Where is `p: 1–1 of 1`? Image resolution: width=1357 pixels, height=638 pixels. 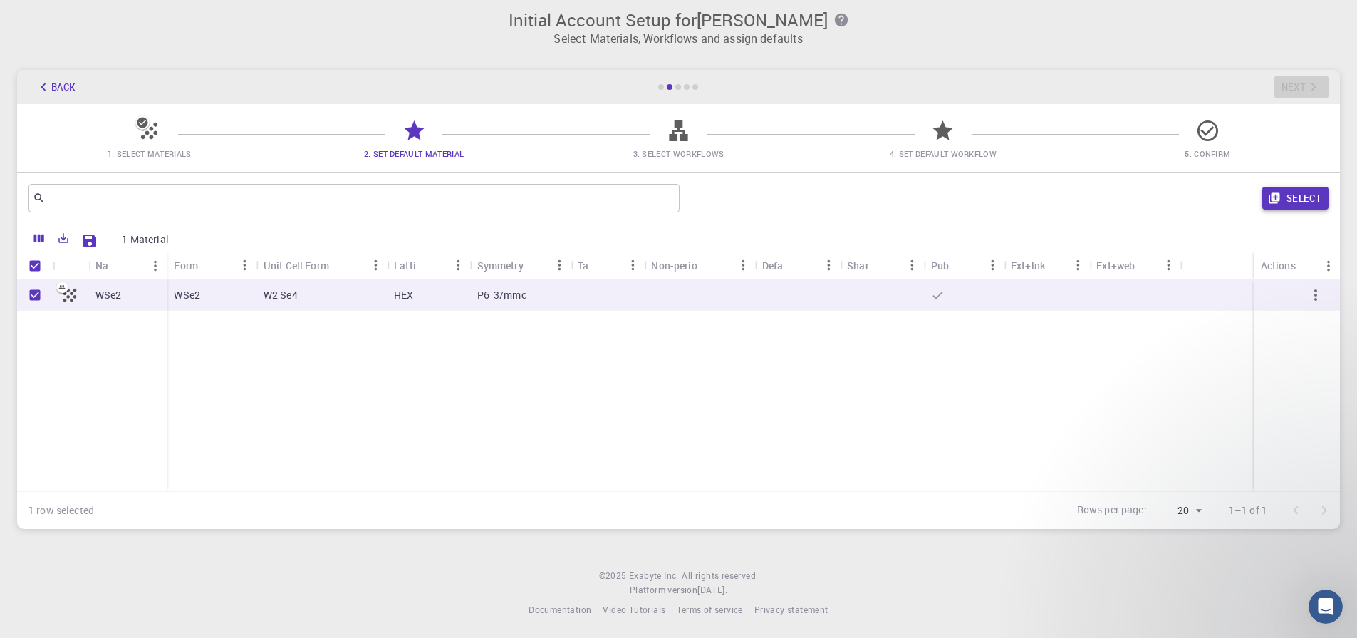 p: 1–1 of 1 is located at coordinates (1248, 510).